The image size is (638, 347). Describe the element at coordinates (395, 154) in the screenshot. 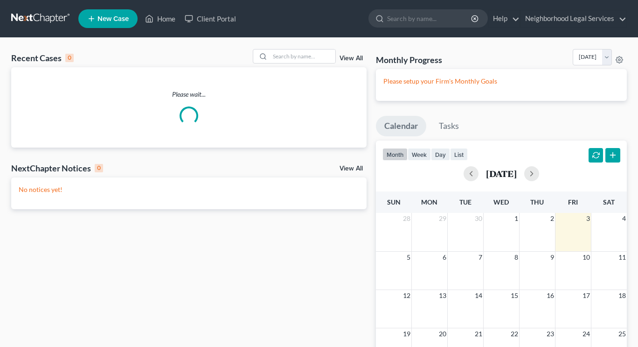

I see `button: month` at that location.